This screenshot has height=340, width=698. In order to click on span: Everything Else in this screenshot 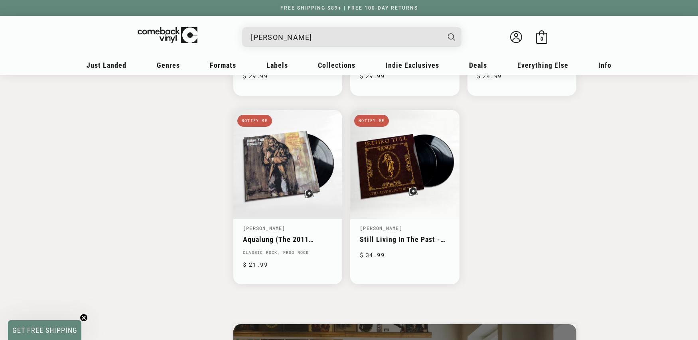, I will do `click(543, 65)`.